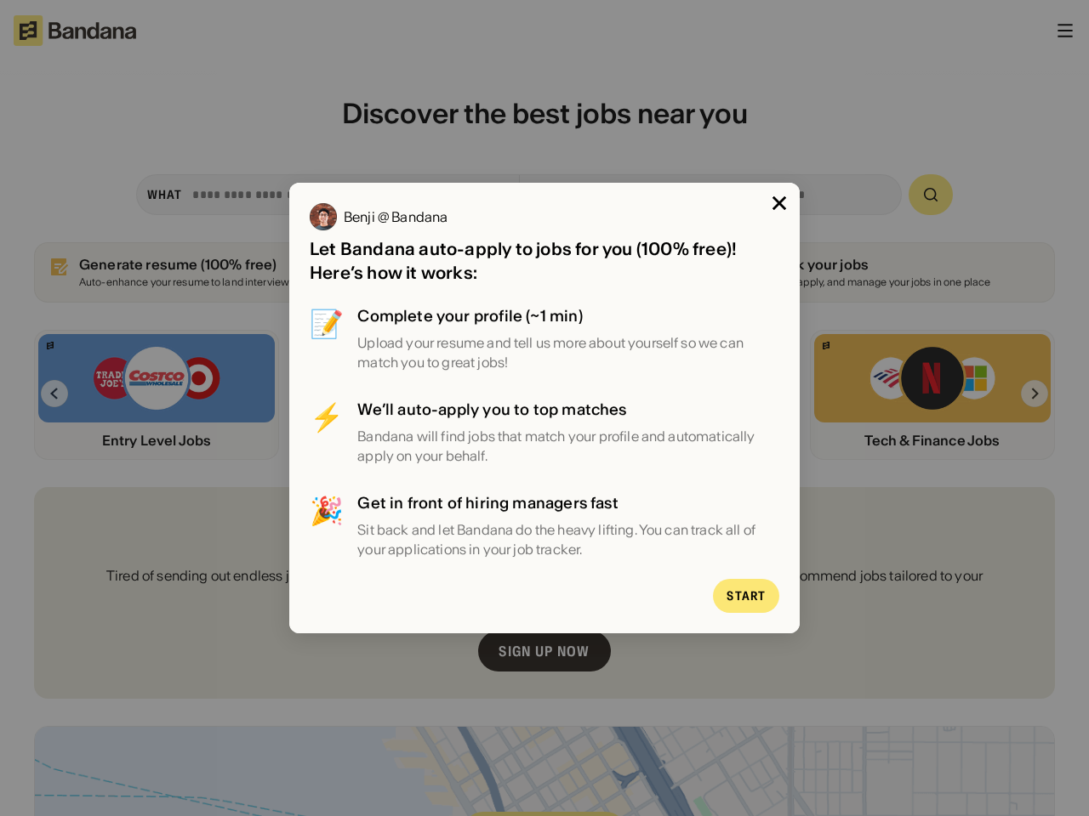 This screenshot has height=816, width=1089. I want to click on div: Let Bandana auto-apply to jobs for you (100% free)! Here’s how it works:, so click(544, 261).